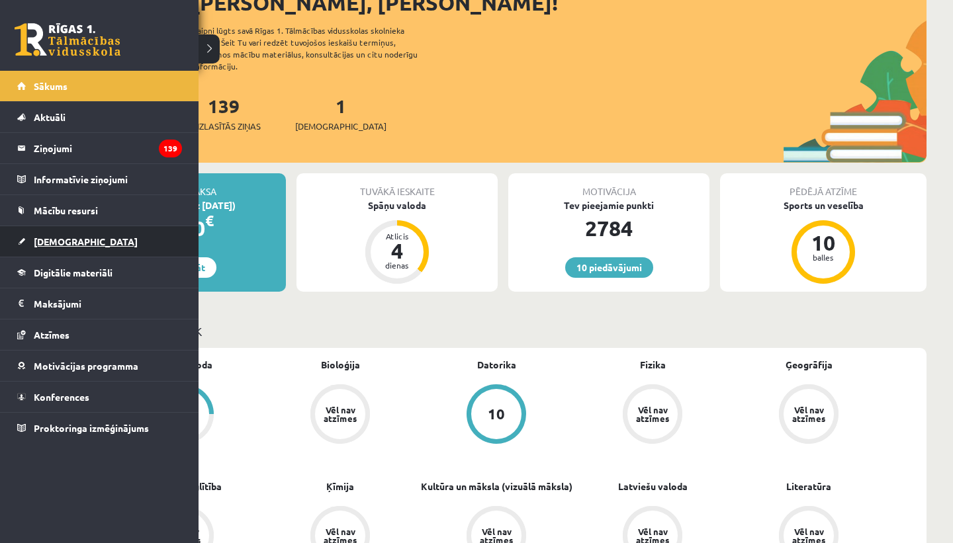  Describe the element at coordinates (609, 205) in the screenshot. I see `div: Tev pieejamie punkti` at that location.